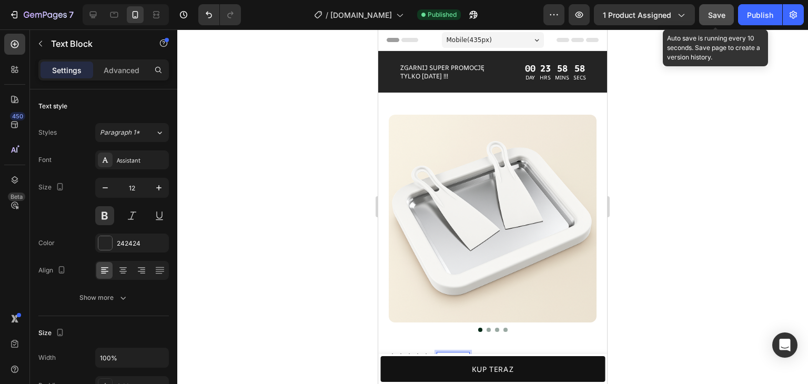 The image size is (808, 384). What do you see at coordinates (184, 48) in the screenshot?
I see `p: MINS` at bounding box center [184, 48].